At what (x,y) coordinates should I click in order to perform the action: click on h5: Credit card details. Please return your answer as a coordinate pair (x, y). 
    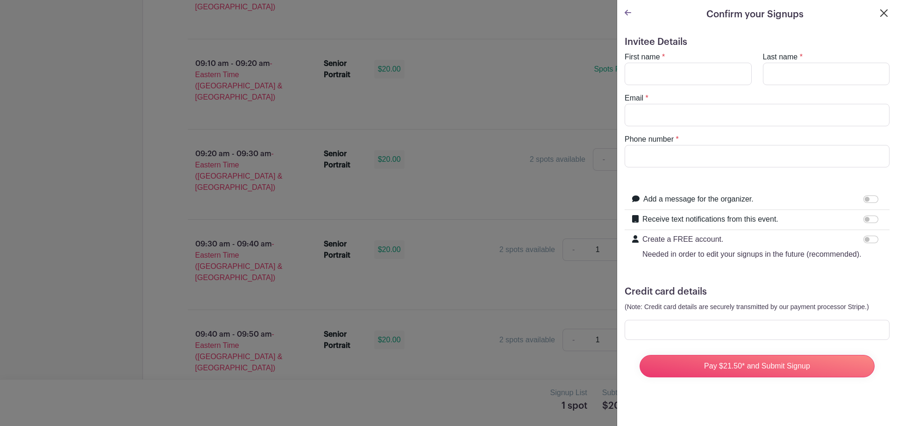
    Looking at the image, I should click on (757, 292).